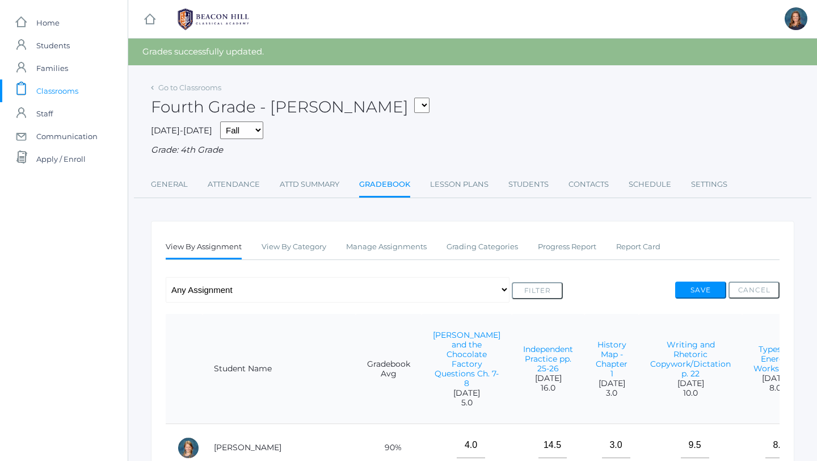 The image size is (817, 461). I want to click on a: View By Assignment, so click(204, 247).